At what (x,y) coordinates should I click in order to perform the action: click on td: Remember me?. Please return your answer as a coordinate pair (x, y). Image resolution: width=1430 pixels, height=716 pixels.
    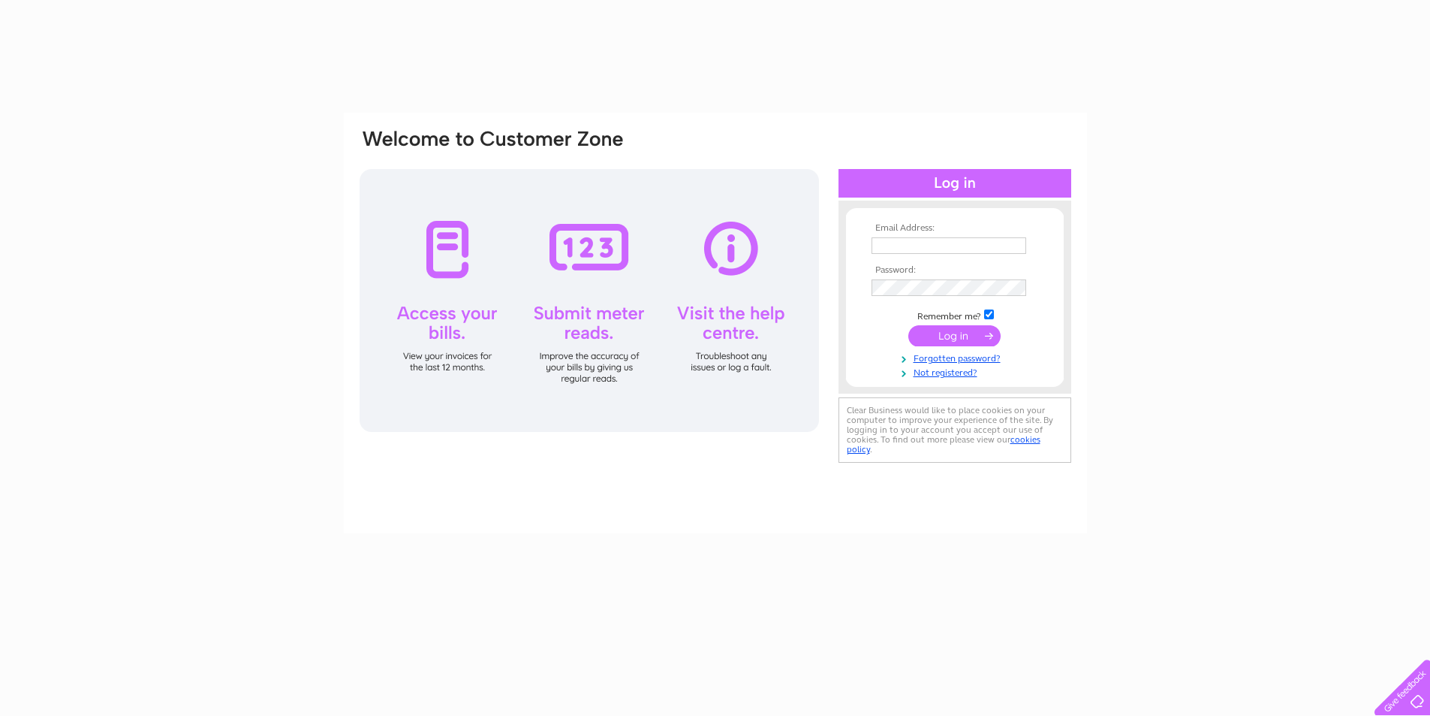
    Looking at the image, I should click on (955, 315).